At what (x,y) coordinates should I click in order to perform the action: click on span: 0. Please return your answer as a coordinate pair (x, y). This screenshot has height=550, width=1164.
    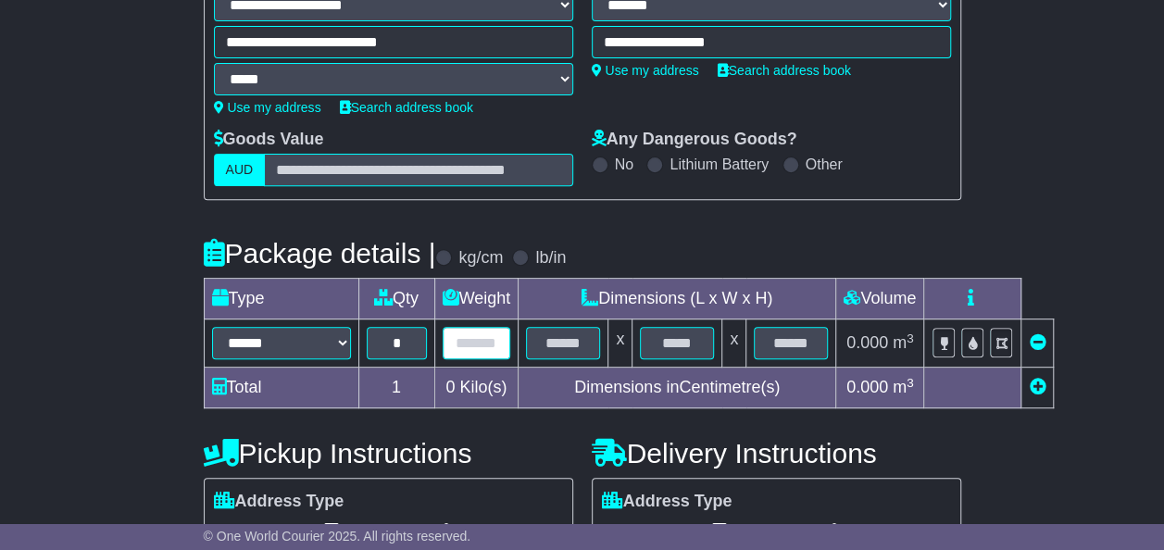
    Looking at the image, I should click on (450, 387).